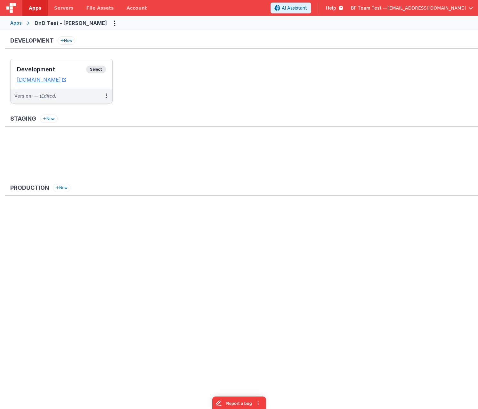 Image resolution: width=478 pixels, height=409 pixels. Describe the element at coordinates (115, 23) in the screenshot. I see `button: Options` at that location.